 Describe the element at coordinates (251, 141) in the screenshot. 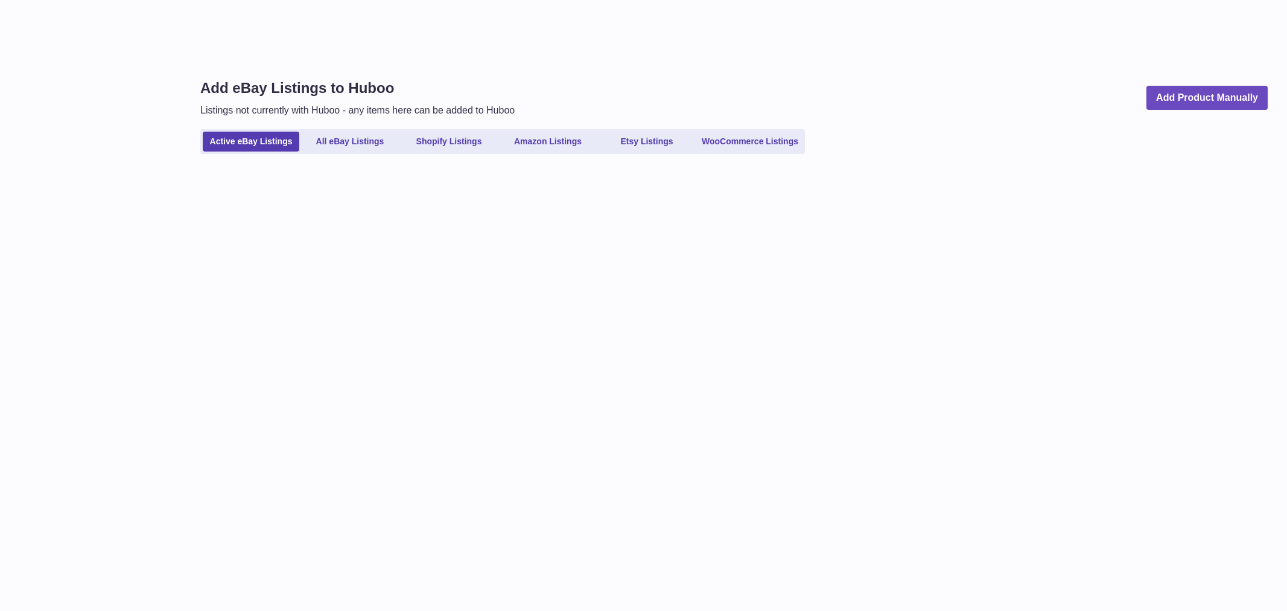

I see `a: Active eBay Listings` at that location.